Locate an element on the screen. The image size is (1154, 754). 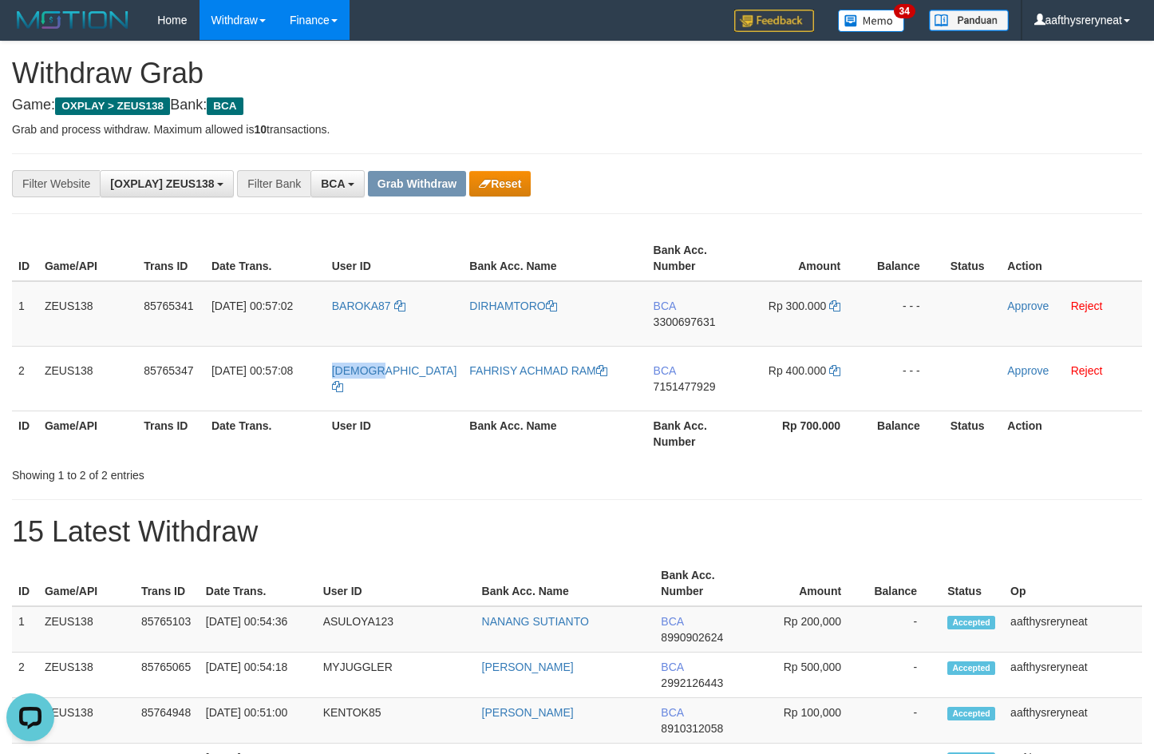
a: BAROKA87 is located at coordinates (369, 306).